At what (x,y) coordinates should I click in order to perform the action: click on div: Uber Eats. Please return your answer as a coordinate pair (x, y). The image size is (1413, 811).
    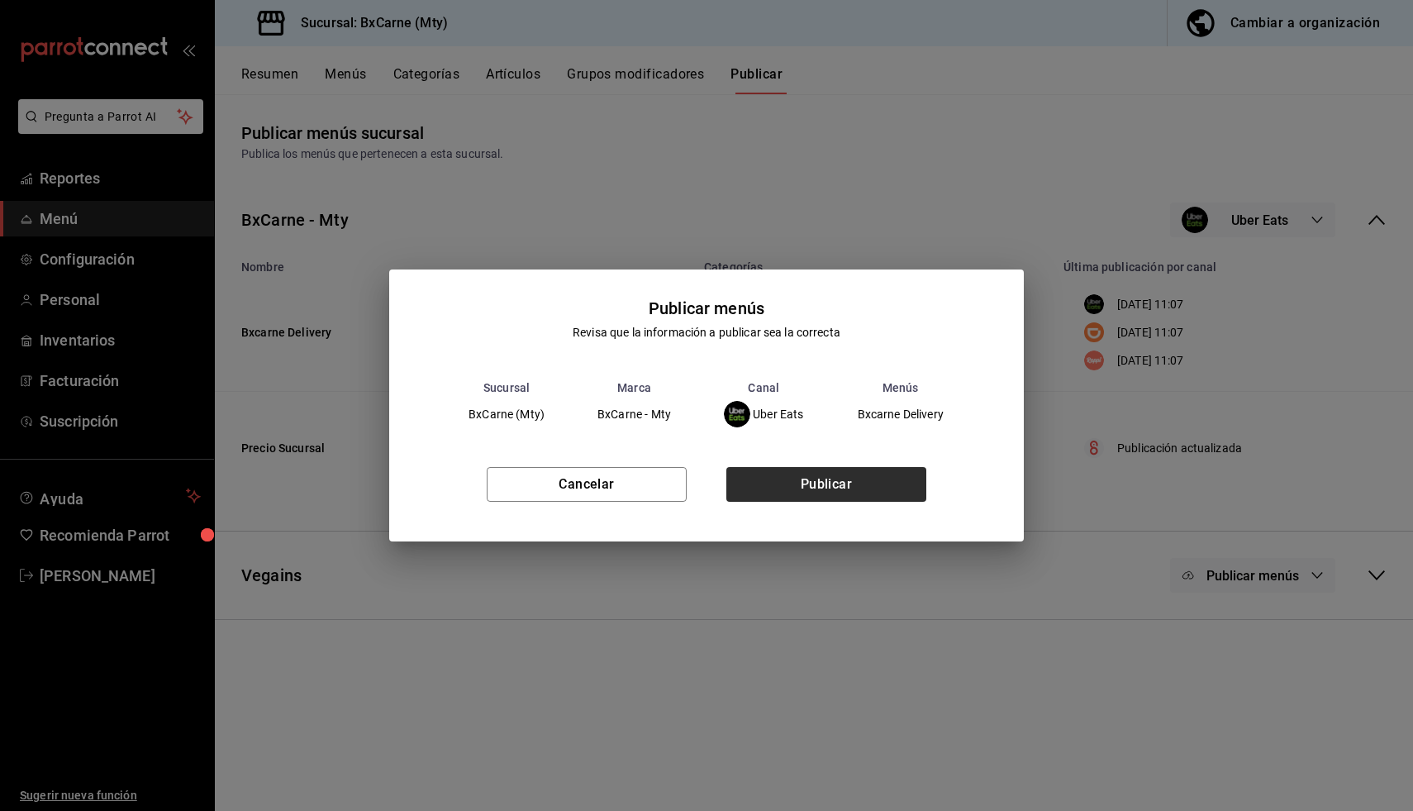
    Looking at the image, I should click on (763, 414).